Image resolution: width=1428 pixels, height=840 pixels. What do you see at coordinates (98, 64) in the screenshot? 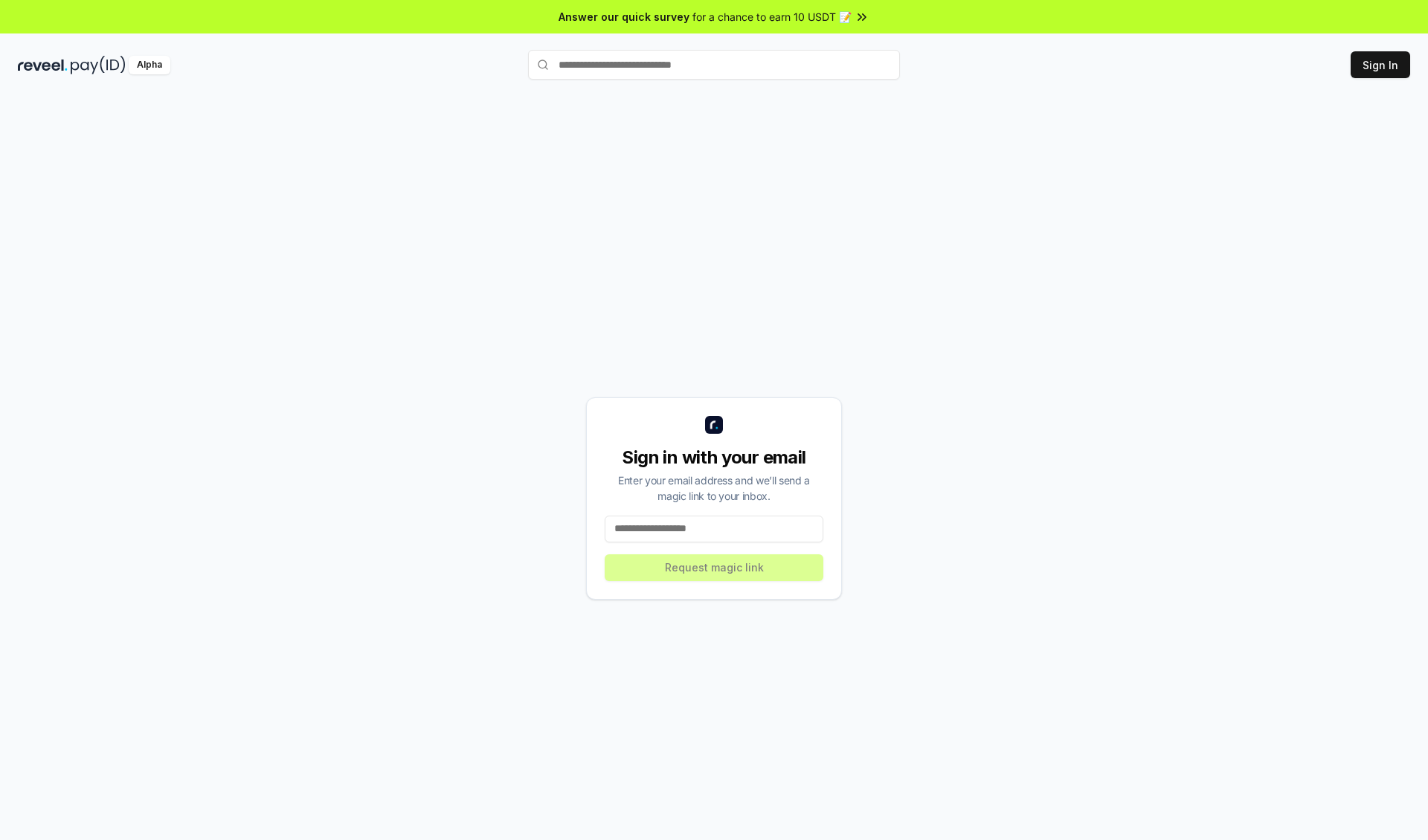
I see `img: pay_id` at bounding box center [98, 64].